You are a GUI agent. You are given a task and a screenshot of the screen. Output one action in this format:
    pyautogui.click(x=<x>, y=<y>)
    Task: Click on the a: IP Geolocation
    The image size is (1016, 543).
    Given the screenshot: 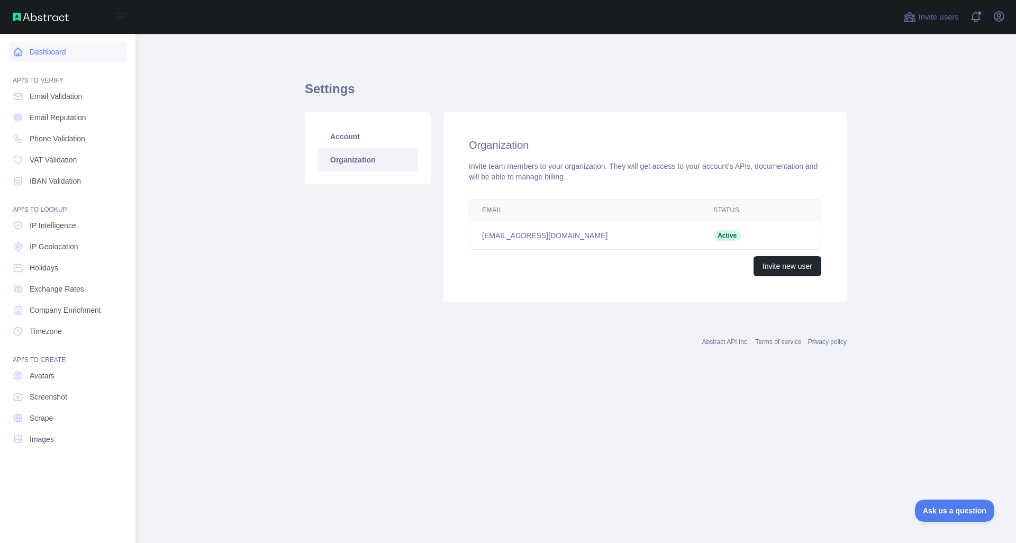 What is the action you would take?
    pyautogui.click(x=68, y=247)
    